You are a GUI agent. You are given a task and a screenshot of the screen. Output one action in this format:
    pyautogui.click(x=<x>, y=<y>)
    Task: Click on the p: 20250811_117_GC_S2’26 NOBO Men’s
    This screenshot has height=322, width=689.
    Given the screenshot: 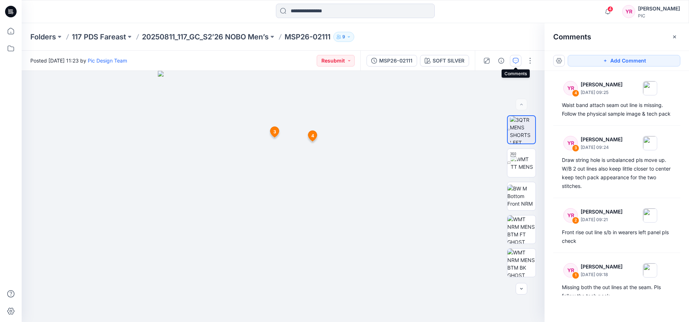 What is the action you would take?
    pyautogui.click(x=205, y=37)
    